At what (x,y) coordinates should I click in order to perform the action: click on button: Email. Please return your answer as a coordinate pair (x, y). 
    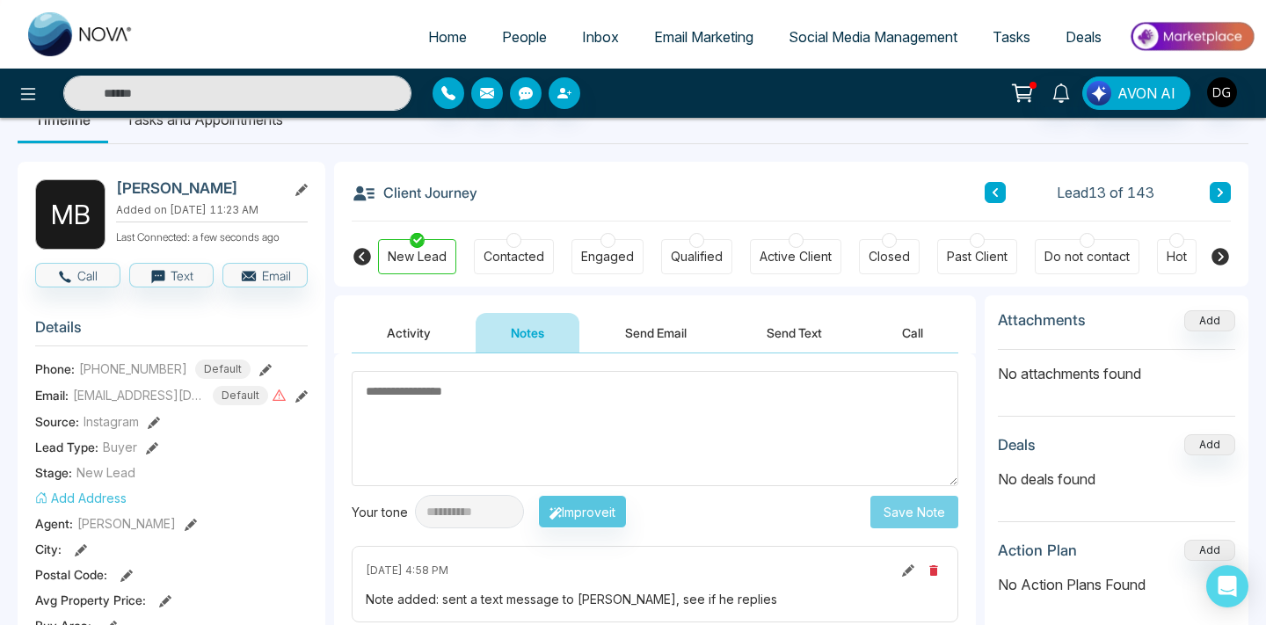
    Looking at the image, I should click on (265, 275).